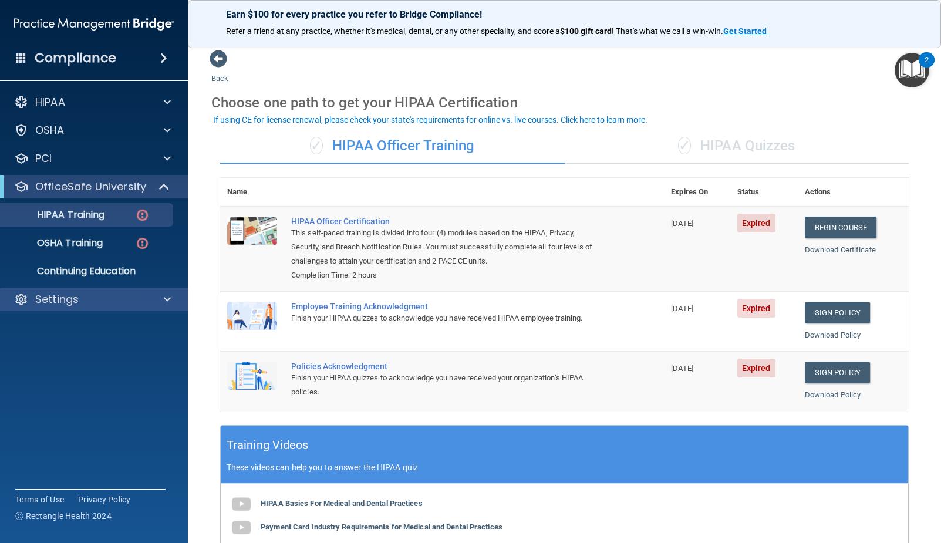  Describe the element at coordinates (87, 271) in the screenshot. I see `p: Continuing Education` at that location.